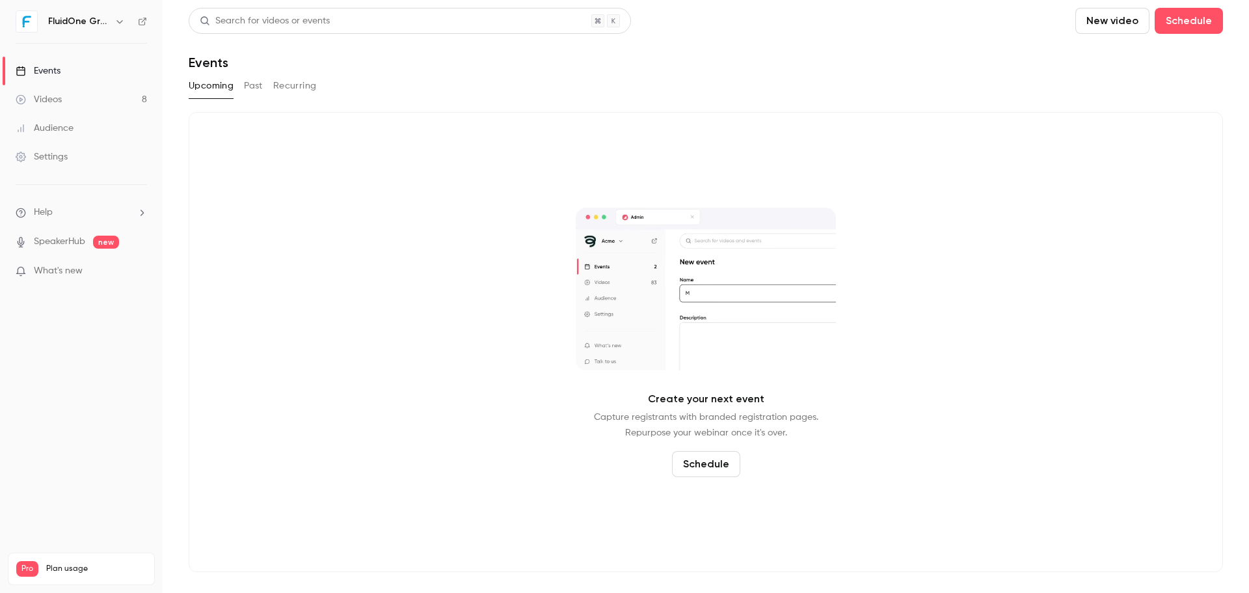 This screenshot has width=1249, height=593. I want to click on img: FluidOne Group, so click(27, 21).